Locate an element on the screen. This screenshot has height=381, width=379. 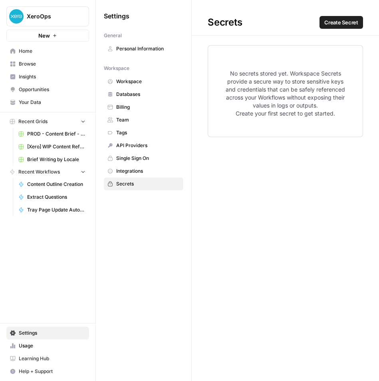
span: Billing is located at coordinates (148, 107).